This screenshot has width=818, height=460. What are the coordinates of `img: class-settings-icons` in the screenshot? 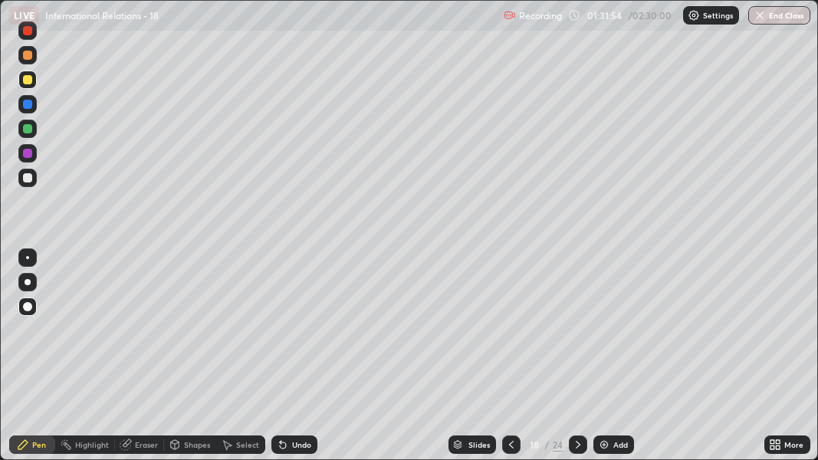 It's located at (693, 15).